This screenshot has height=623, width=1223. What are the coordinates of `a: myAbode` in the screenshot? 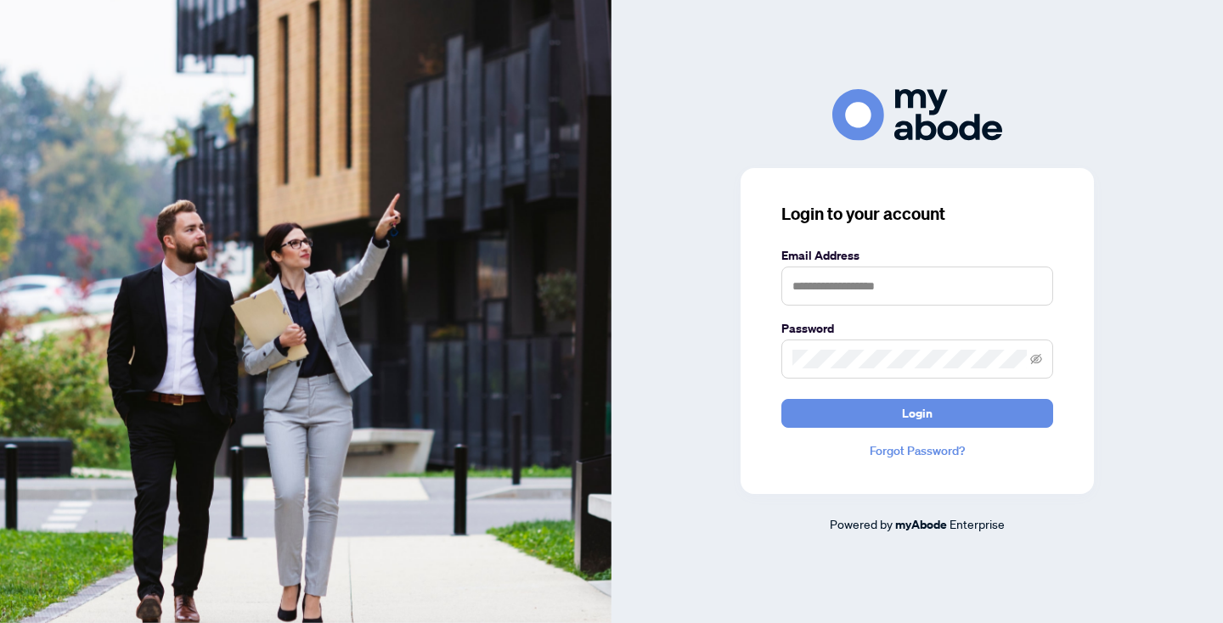 It's located at (920, 525).